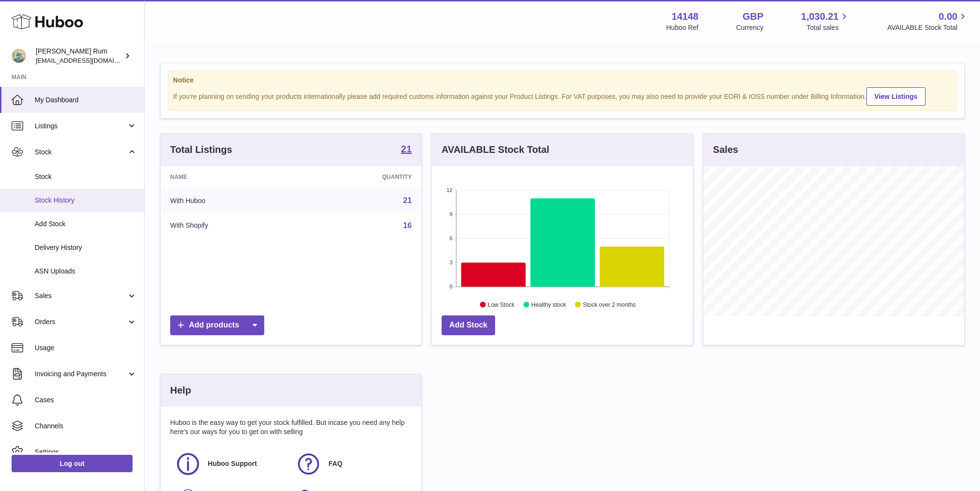 The image size is (980, 491). Describe the element at coordinates (927, 27) in the screenshot. I see `span: AVAILABLE Stock Total` at that location.